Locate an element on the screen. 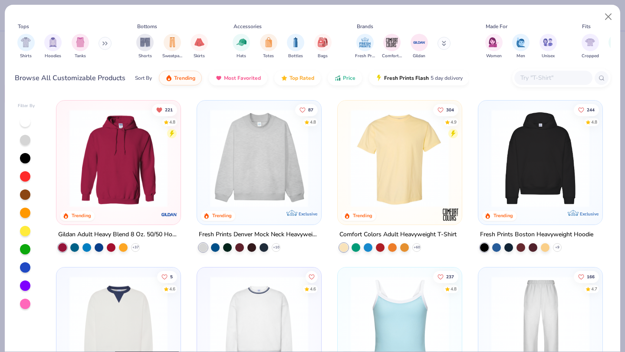  div: Made For is located at coordinates (496, 26).